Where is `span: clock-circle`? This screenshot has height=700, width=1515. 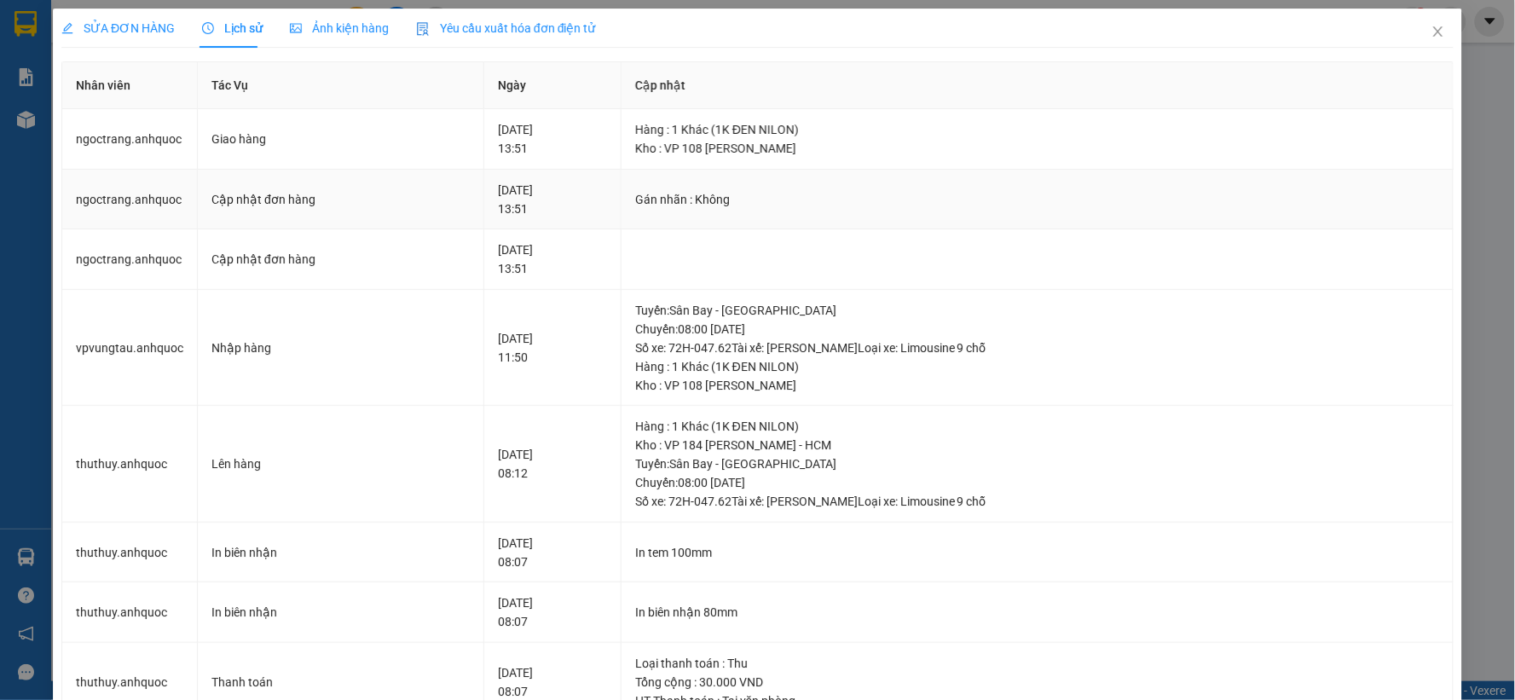 span: clock-circle is located at coordinates (208, 28).